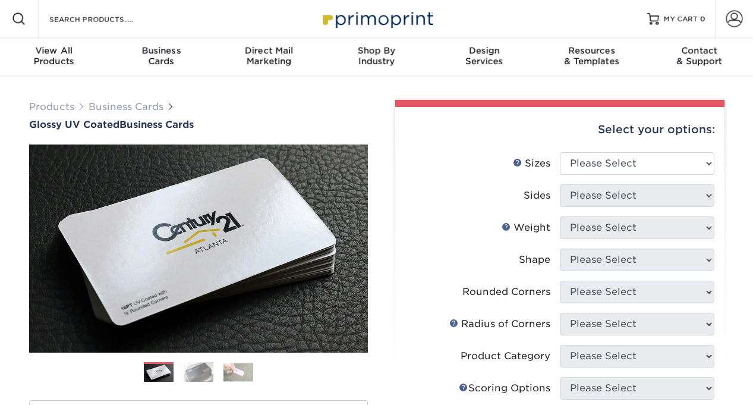 This screenshot has width=753, height=405. What do you see at coordinates (484, 51) in the screenshot?
I see `span: Design` at bounding box center [484, 51].